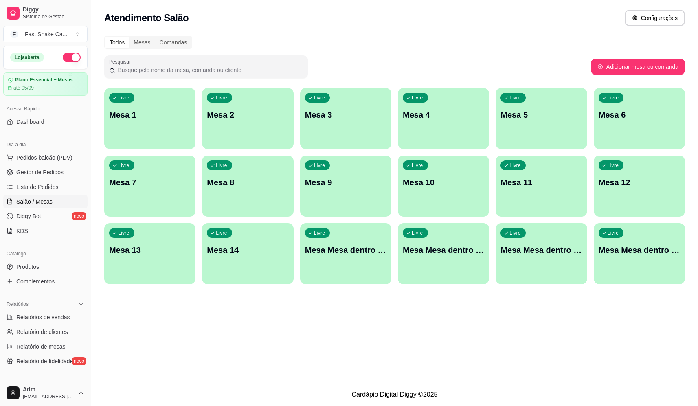 Image resolution: width=698 pixels, height=406 pixels. What do you see at coordinates (29, 216) in the screenshot?
I see `span: Diggy Bot` at bounding box center [29, 216].